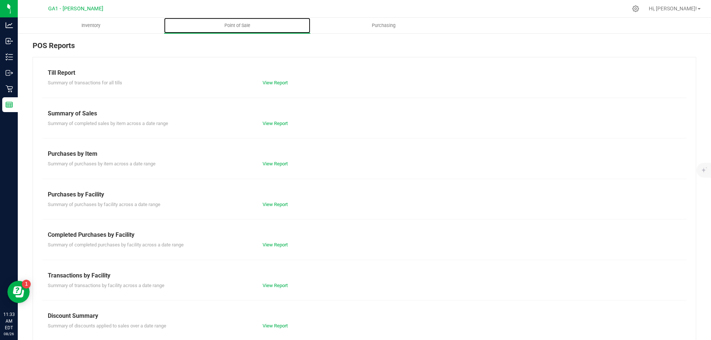 The width and height of the screenshot is (711, 340). What do you see at coordinates (365, 49) in the screenshot?
I see `div: POS Reports` at bounding box center [365, 49].